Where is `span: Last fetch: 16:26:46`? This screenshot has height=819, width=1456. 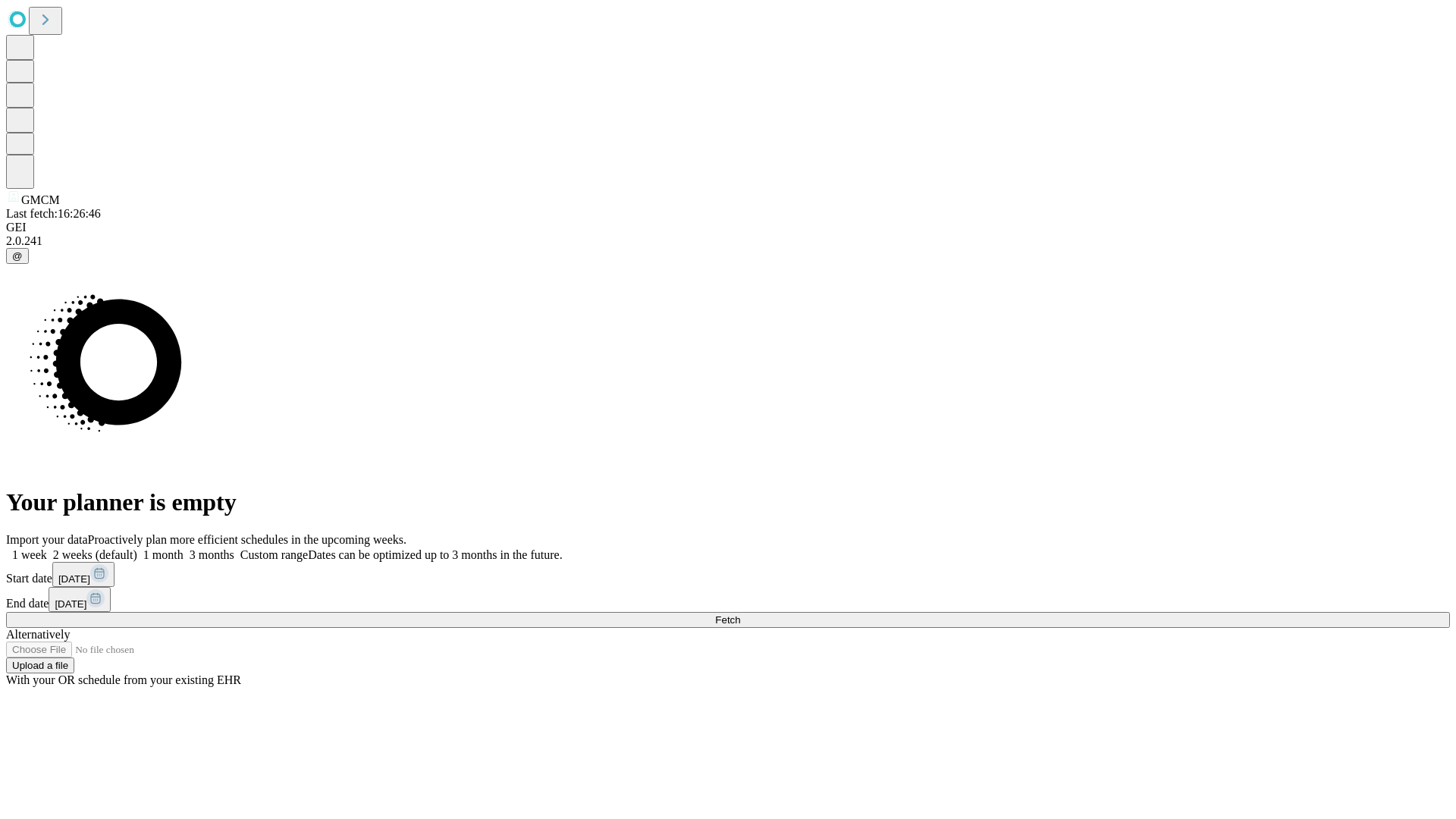
span: Last fetch: 16:26:46 is located at coordinates (53, 213).